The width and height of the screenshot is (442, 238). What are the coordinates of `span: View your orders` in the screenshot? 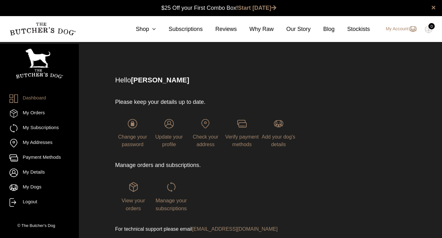 It's located at (133, 205).